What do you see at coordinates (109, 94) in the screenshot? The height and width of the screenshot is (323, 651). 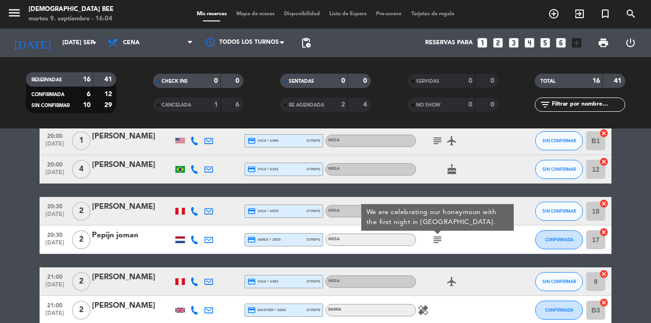 I see `strong: 12` at bounding box center [109, 94].